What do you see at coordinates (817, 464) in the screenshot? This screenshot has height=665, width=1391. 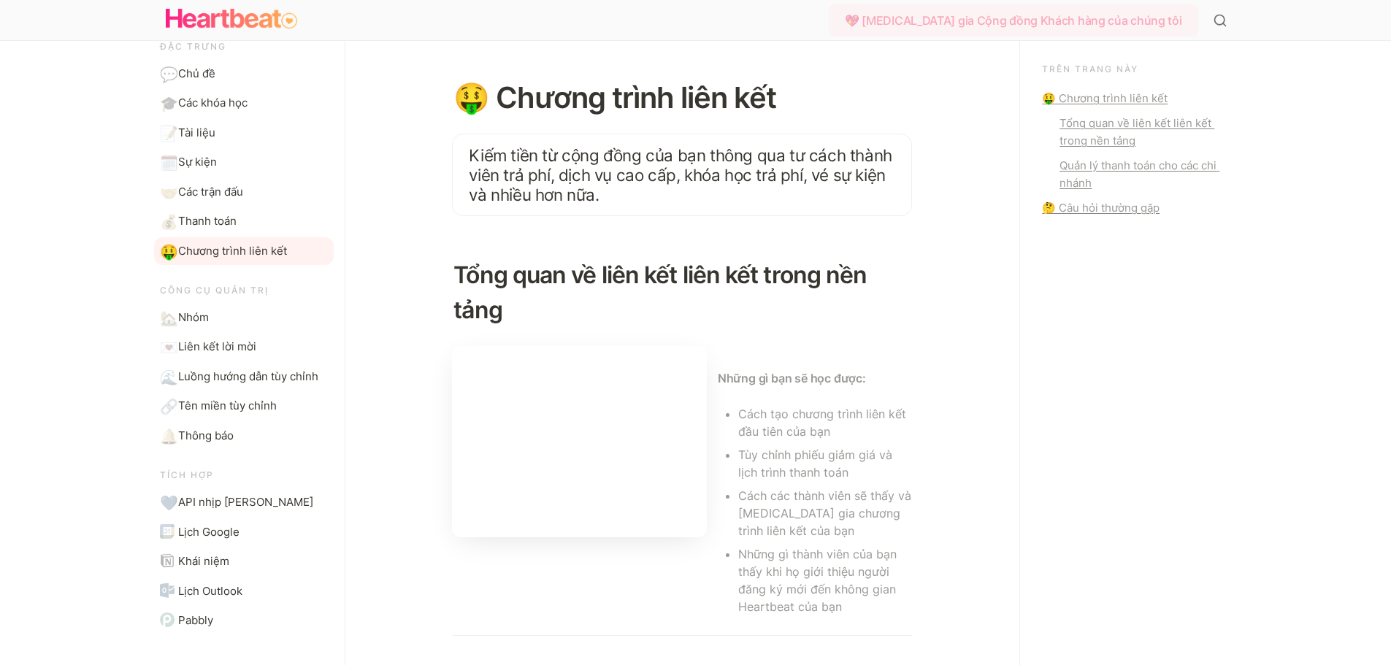 I see `font: Tùy chỉnh phiếu giảm giá và lịch trình thanh toán` at bounding box center [817, 464].